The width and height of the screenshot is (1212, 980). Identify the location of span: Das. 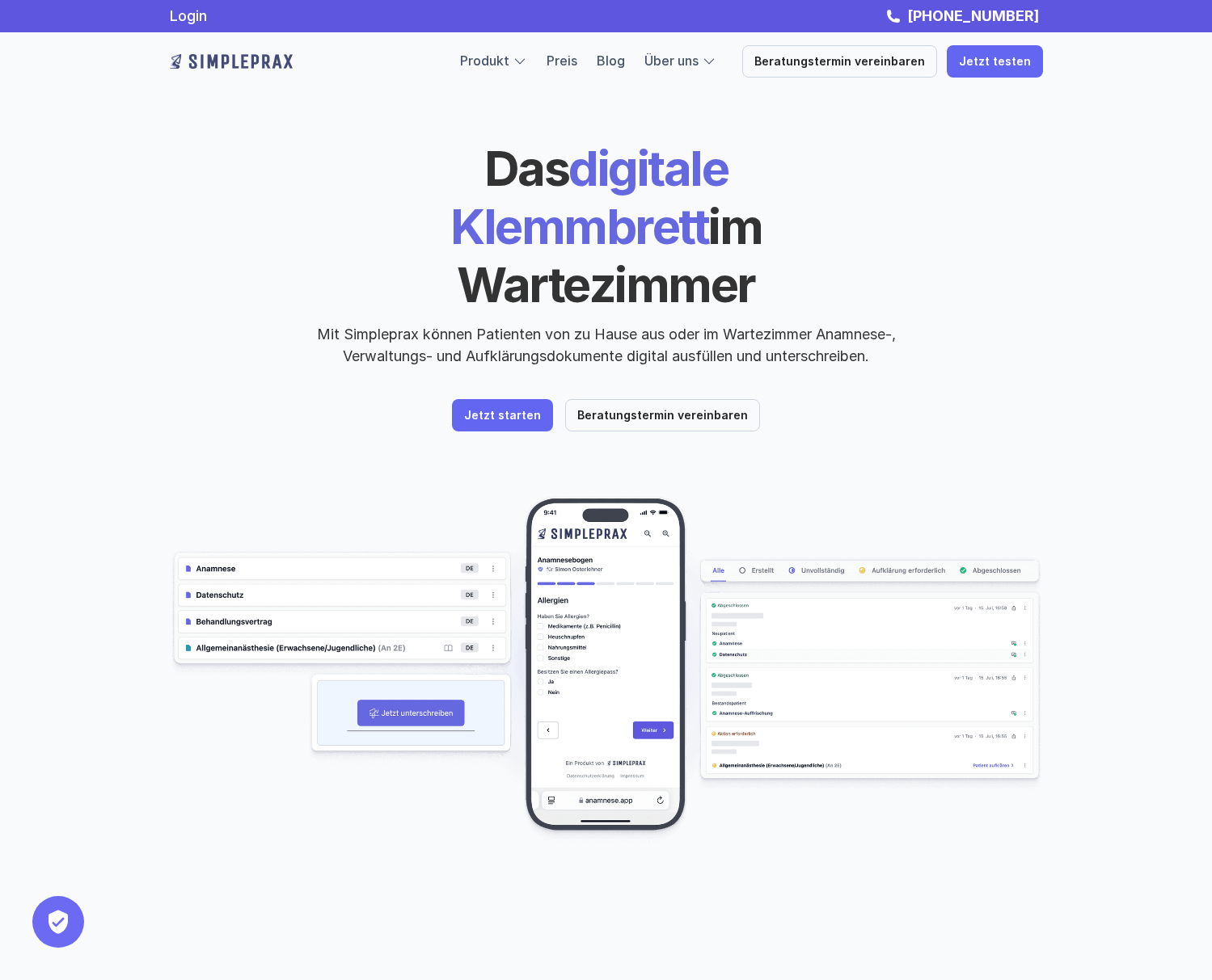
(526, 168).